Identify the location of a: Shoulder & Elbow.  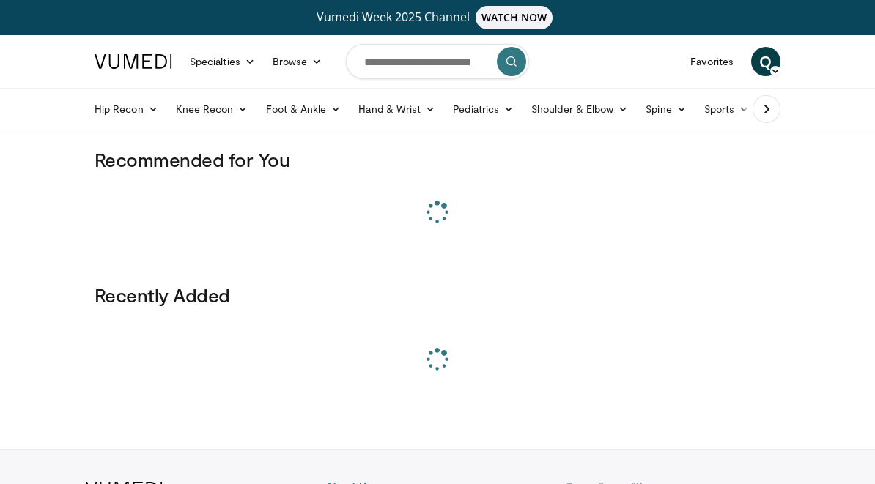
(579, 109).